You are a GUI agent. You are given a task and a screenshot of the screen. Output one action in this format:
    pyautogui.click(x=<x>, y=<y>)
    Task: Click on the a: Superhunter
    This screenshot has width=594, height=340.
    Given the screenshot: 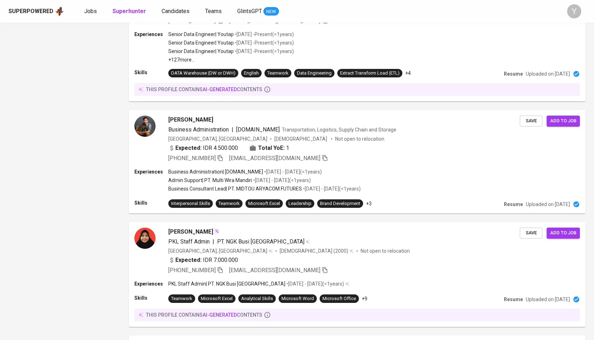 What is the action you would take?
    pyautogui.click(x=130, y=11)
    